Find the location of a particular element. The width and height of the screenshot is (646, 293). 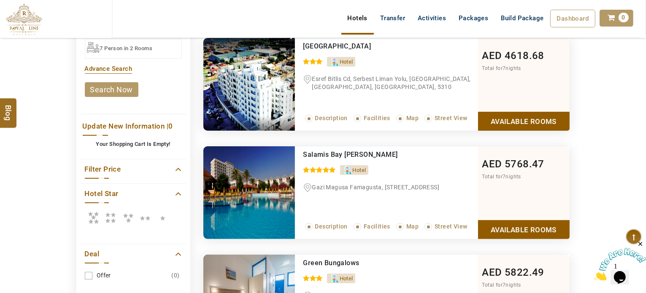

span: 1 is located at coordinates (5, 7).